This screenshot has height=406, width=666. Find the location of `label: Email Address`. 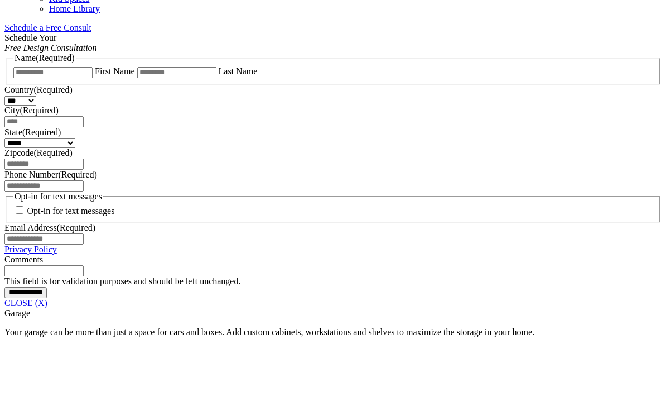

label: Email Address is located at coordinates (50, 227).